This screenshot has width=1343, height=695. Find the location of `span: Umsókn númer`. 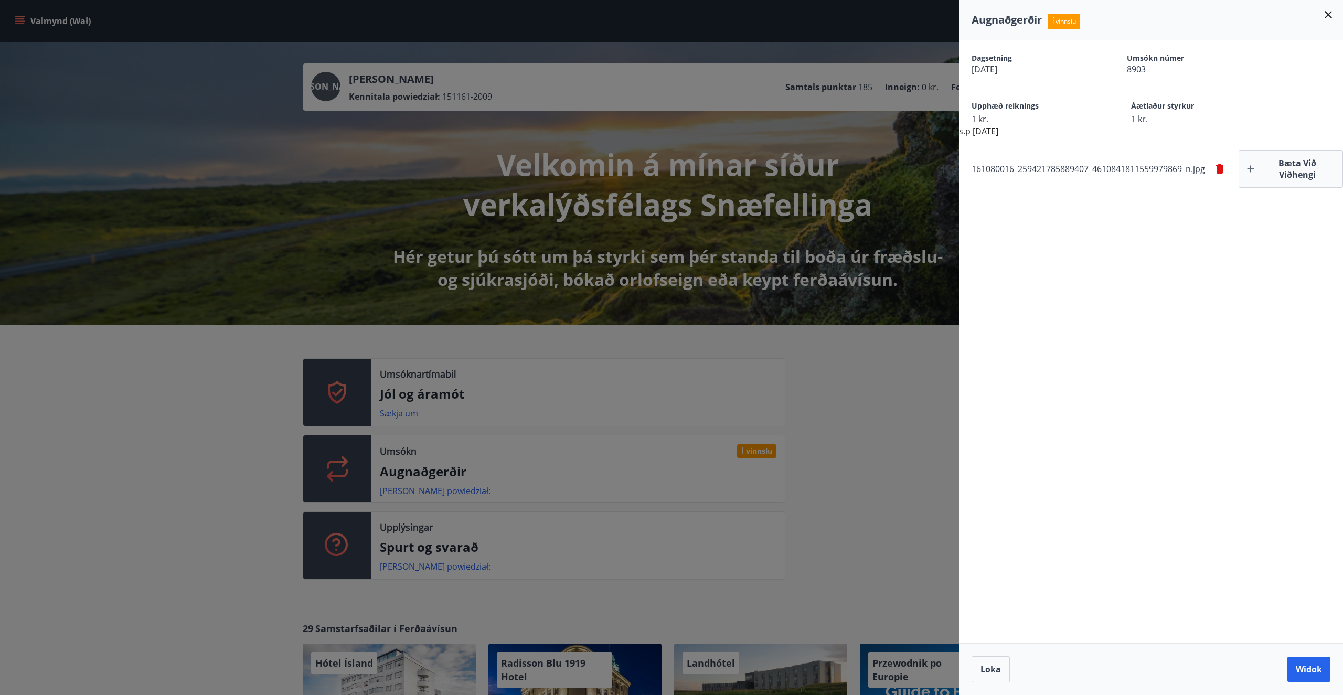

span: Umsókn númer is located at coordinates (1186, 58).